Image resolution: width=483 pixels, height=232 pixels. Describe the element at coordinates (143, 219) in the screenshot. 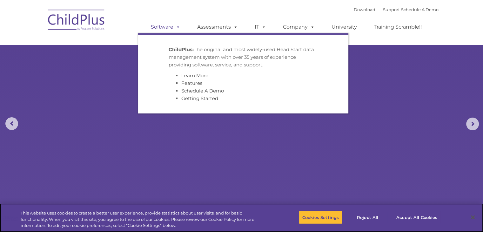

I see `div: This website uses cookies to create a better user experience, provide statistics about user visit...` at that location.